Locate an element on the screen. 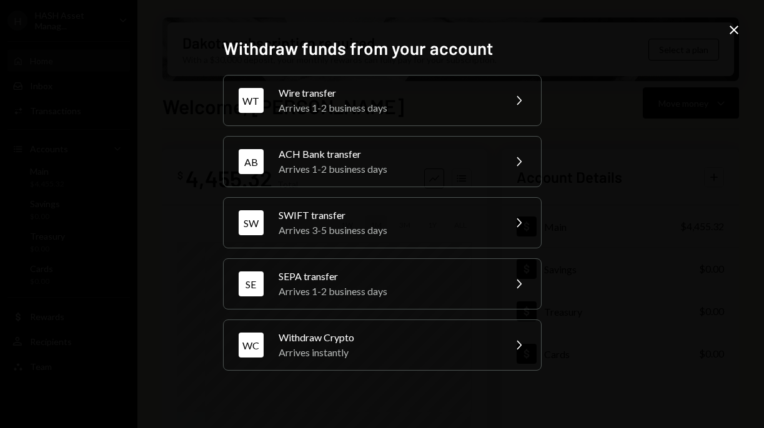 The width and height of the screenshot is (764, 428). div: Arrives 3-5 business days is located at coordinates (387, 230).